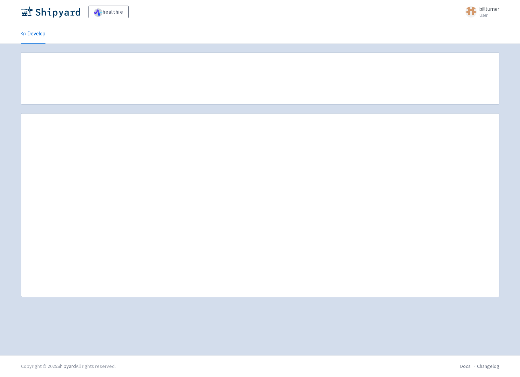  What do you see at coordinates (68, 366) in the screenshot?
I see `div: Copyright © 2025 All rights reserved.` at bounding box center [68, 366].